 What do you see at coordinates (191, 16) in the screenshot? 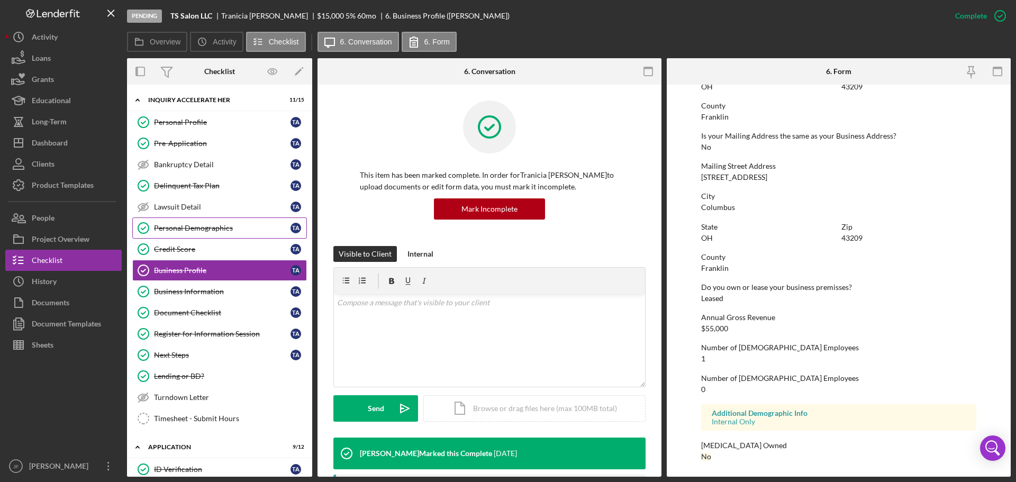
I see `b: TS Salon LLC` at bounding box center [191, 16].